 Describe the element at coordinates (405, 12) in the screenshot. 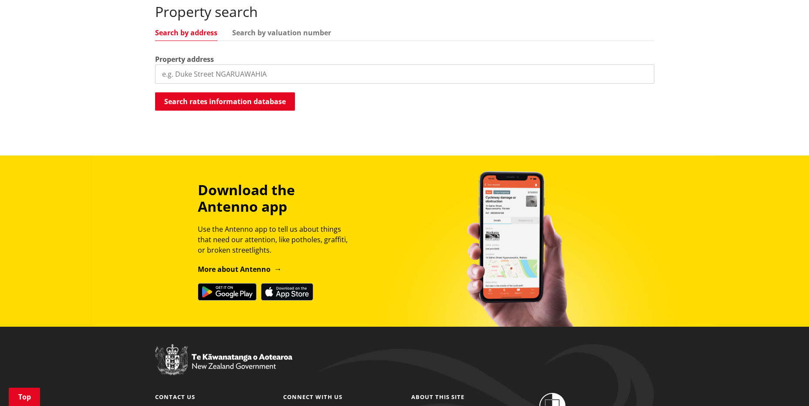

I see `h2: Property search` at that location.